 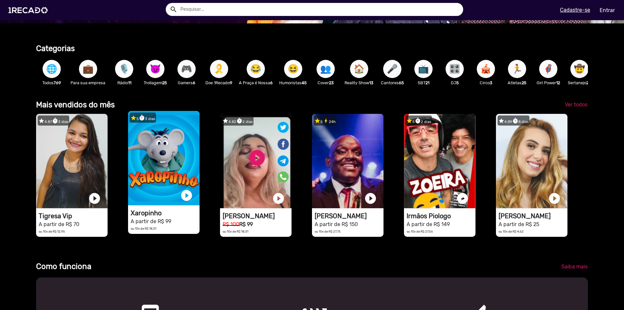 What do you see at coordinates (219, 83) in the screenshot?
I see `p: Doe 1Recado` at bounding box center [219, 83].